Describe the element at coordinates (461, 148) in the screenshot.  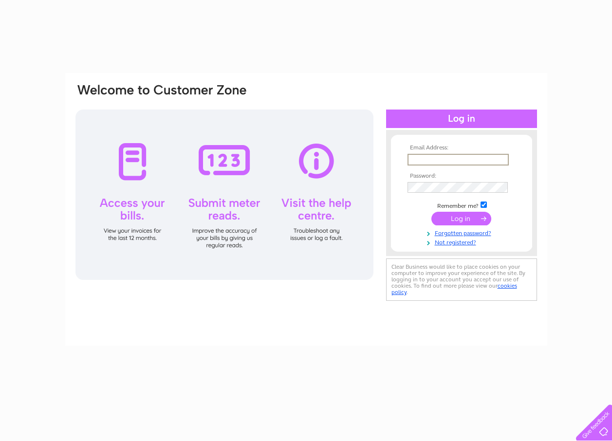
I see `th: Email Address:` at that location.